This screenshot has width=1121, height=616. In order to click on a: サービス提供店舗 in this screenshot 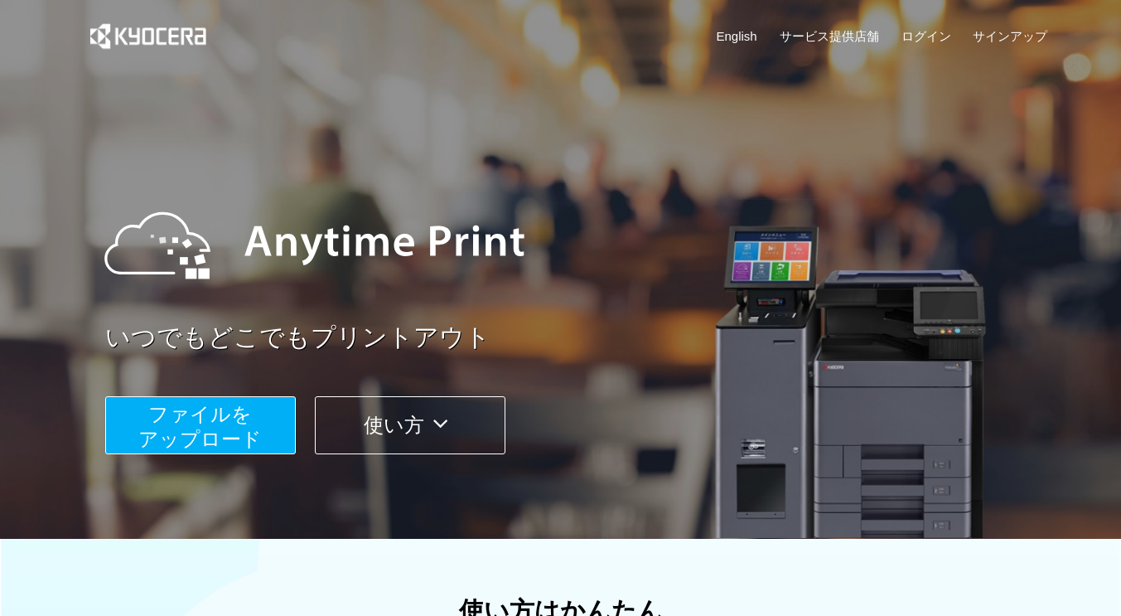, I will do `click(829, 36)`.